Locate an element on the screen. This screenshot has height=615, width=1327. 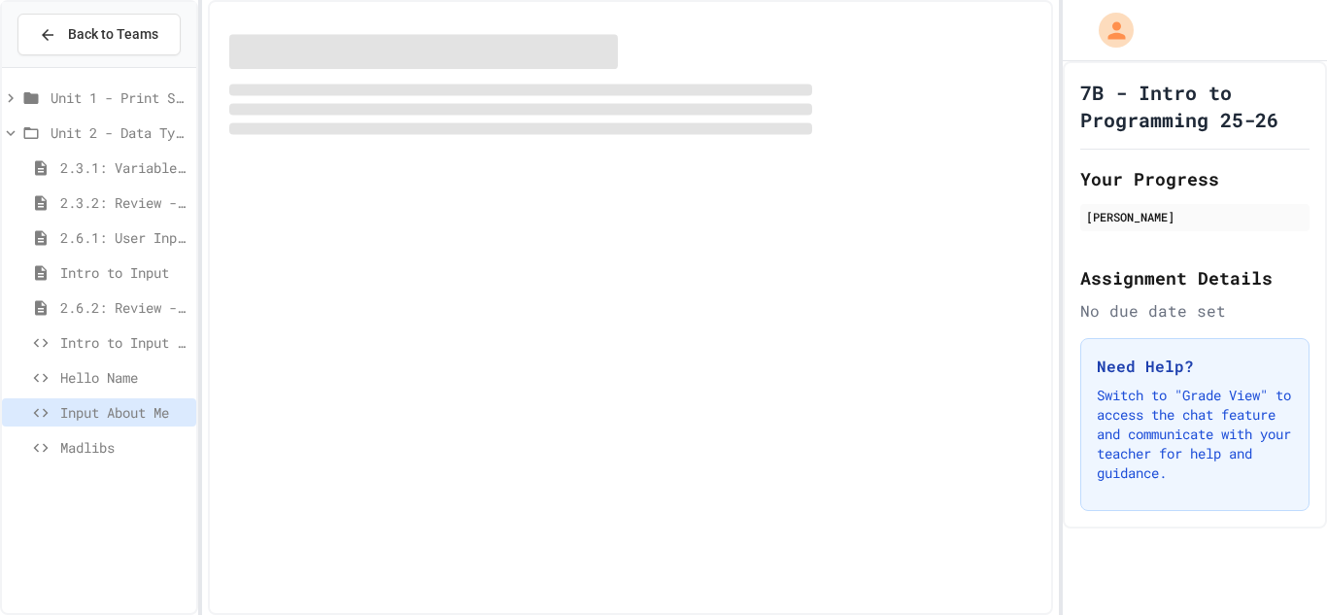
span: Intro to Input is located at coordinates (124, 272).